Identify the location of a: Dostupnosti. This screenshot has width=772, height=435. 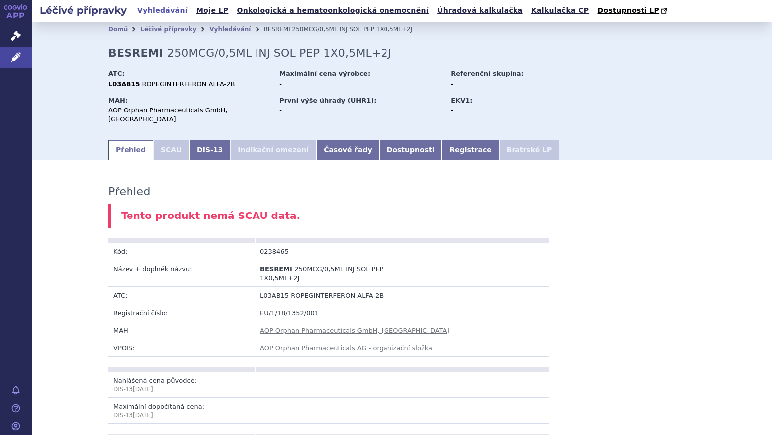
(411, 150).